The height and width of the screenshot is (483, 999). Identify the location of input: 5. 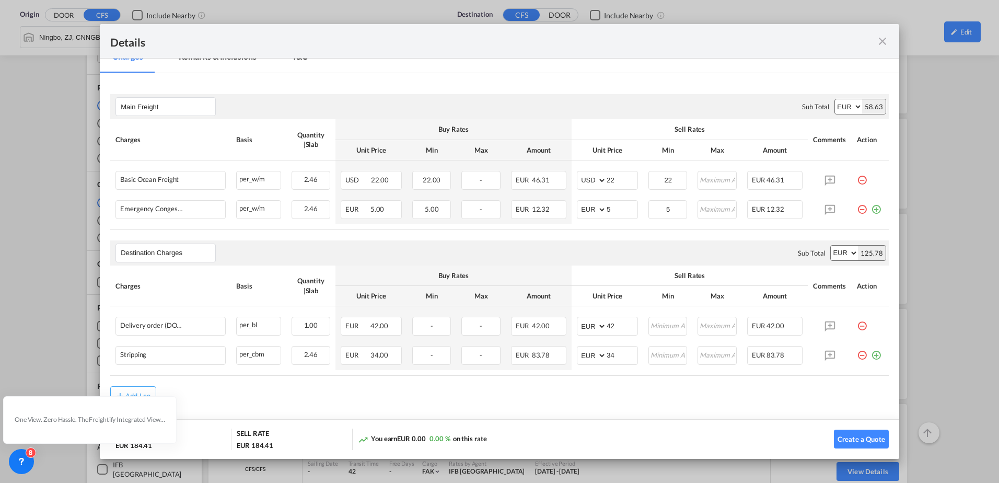
(622, 208).